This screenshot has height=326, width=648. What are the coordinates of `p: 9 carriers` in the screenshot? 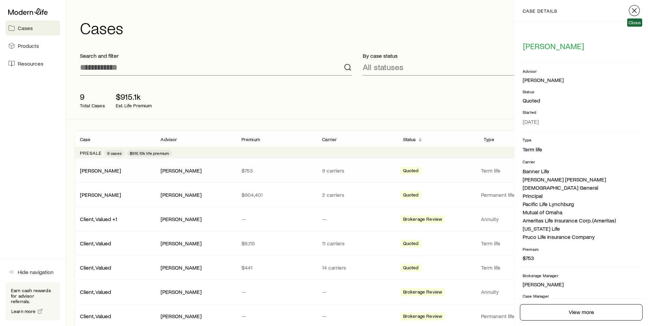 It's located at (357, 170).